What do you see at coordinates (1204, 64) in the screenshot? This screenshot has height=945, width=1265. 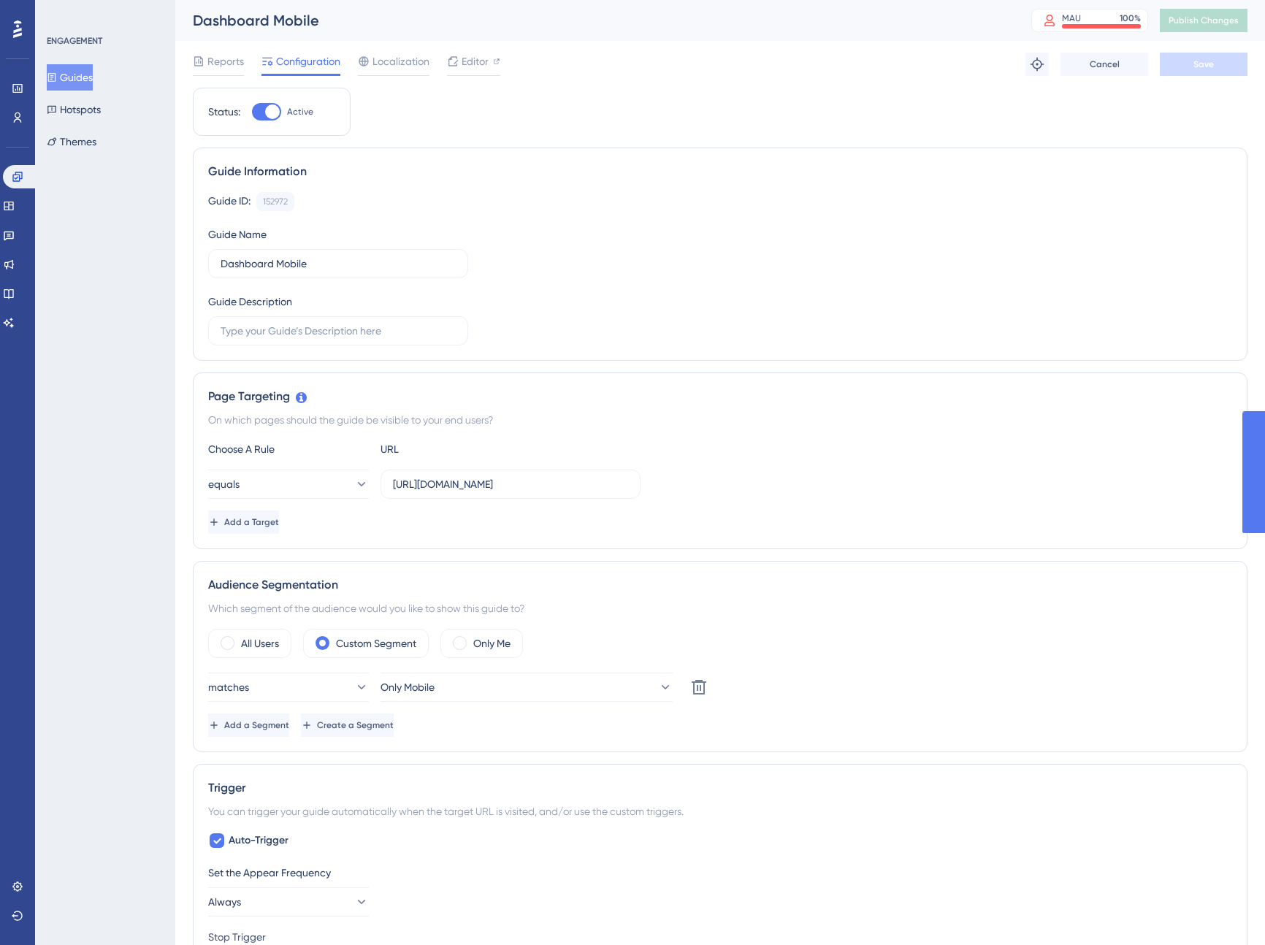 I see `button: Save` at bounding box center [1204, 64].